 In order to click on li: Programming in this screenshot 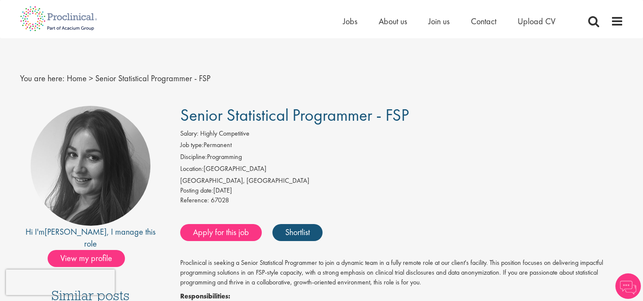, I will do `click(401, 158)`.